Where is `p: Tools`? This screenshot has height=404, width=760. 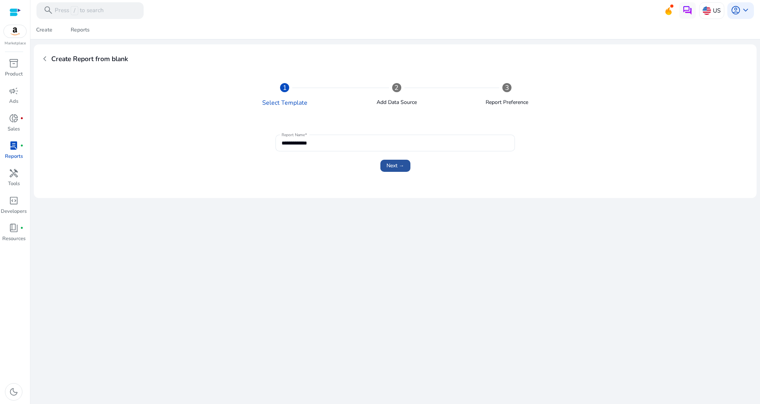
p: Tools is located at coordinates (14, 184).